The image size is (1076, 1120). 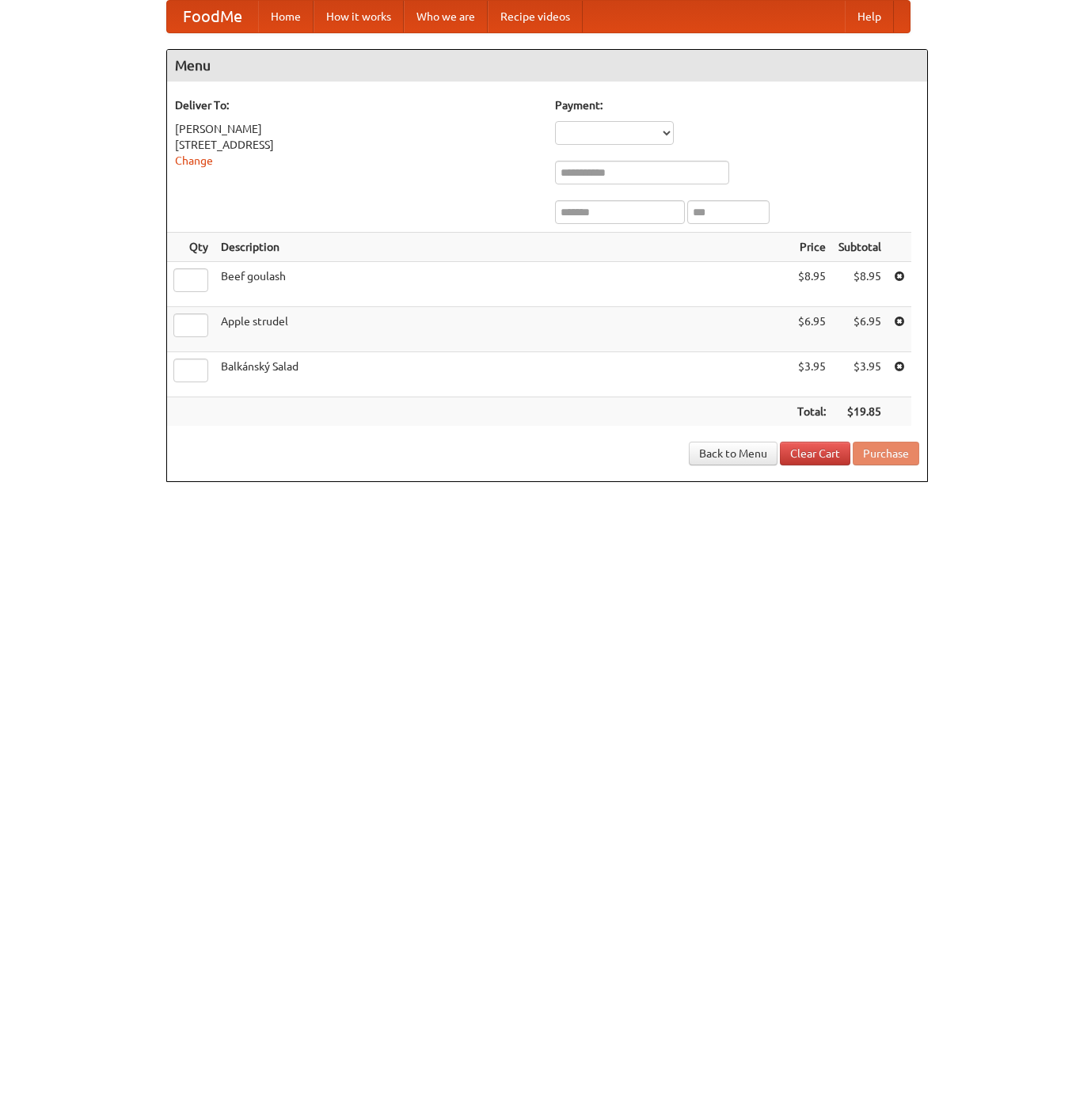 I want to click on td: Apple strudel, so click(x=503, y=330).